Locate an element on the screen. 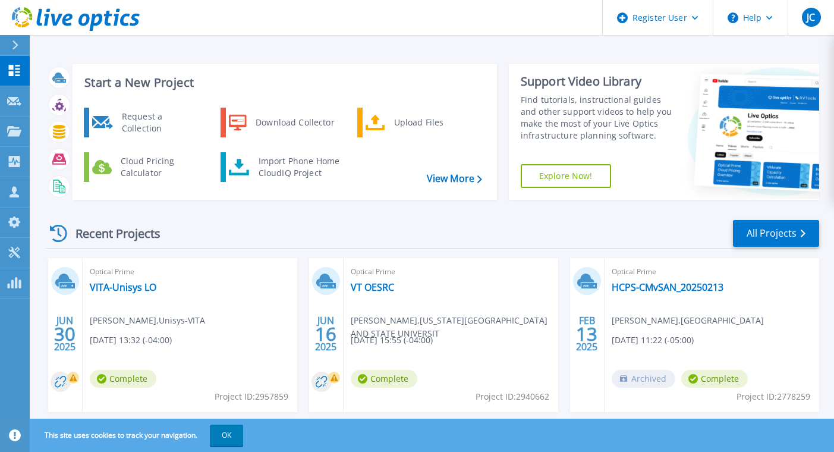 The height and width of the screenshot is (452, 834). div: Request a Collection is located at coordinates (159, 122).